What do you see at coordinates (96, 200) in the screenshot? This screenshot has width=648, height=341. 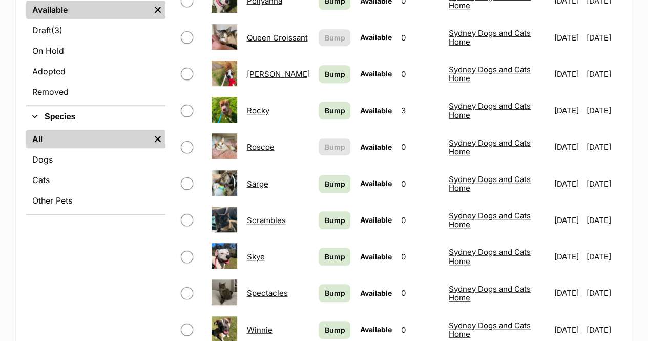 I see `a: Other Pets` at bounding box center [96, 200].